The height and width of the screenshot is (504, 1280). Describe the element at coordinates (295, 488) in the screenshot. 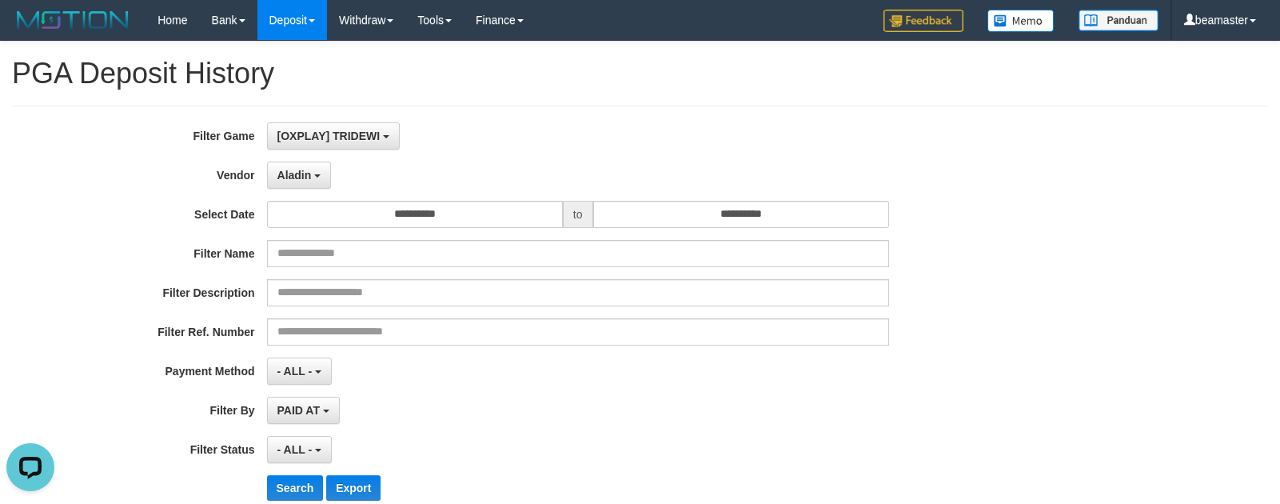

I see `button: Search` at that location.